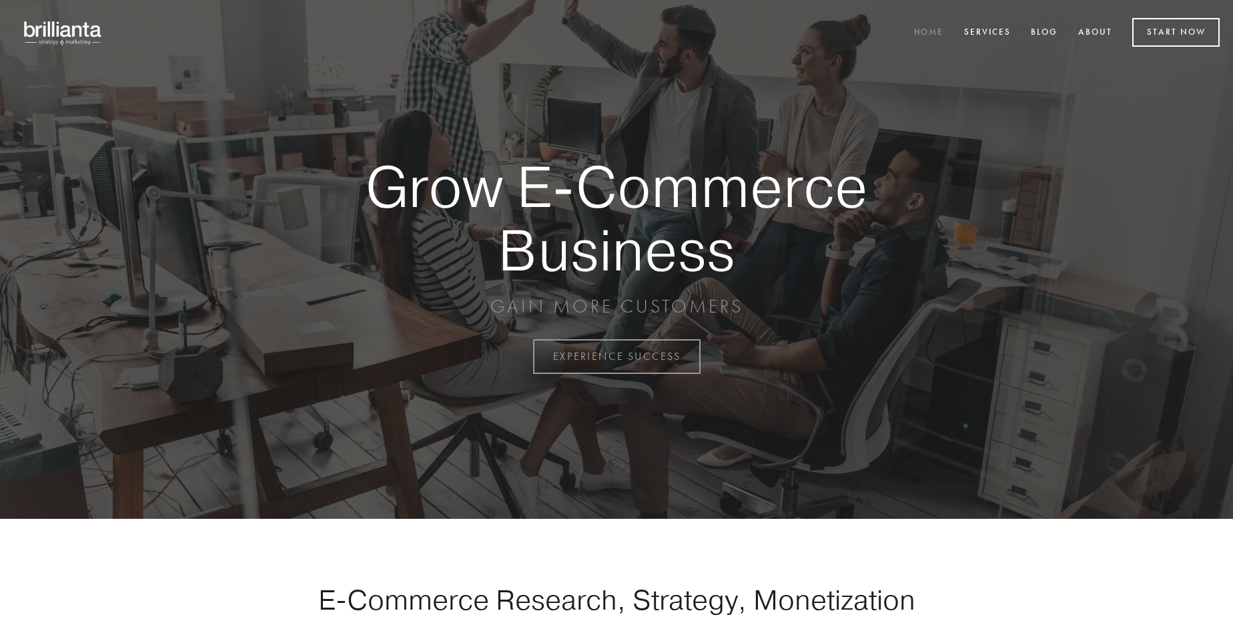  I want to click on h1: E-Commerce Research, Strategy, Monetization, so click(617, 599).